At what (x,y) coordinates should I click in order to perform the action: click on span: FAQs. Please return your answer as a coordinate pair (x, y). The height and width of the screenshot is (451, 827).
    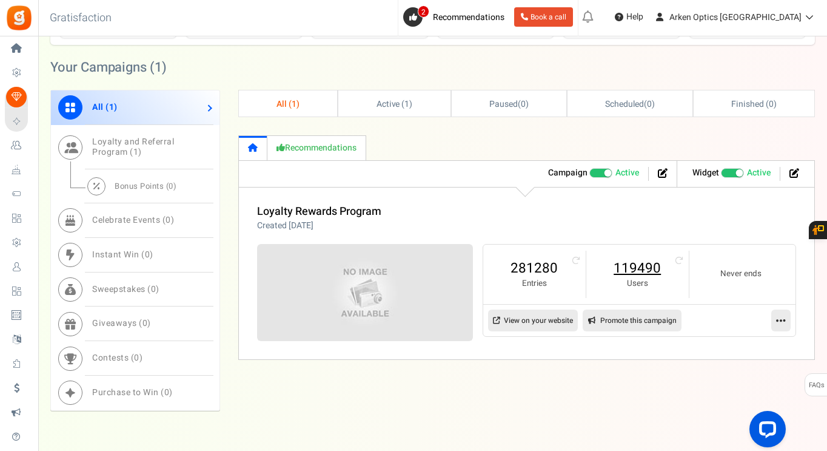
    Looking at the image, I should click on (816, 385).